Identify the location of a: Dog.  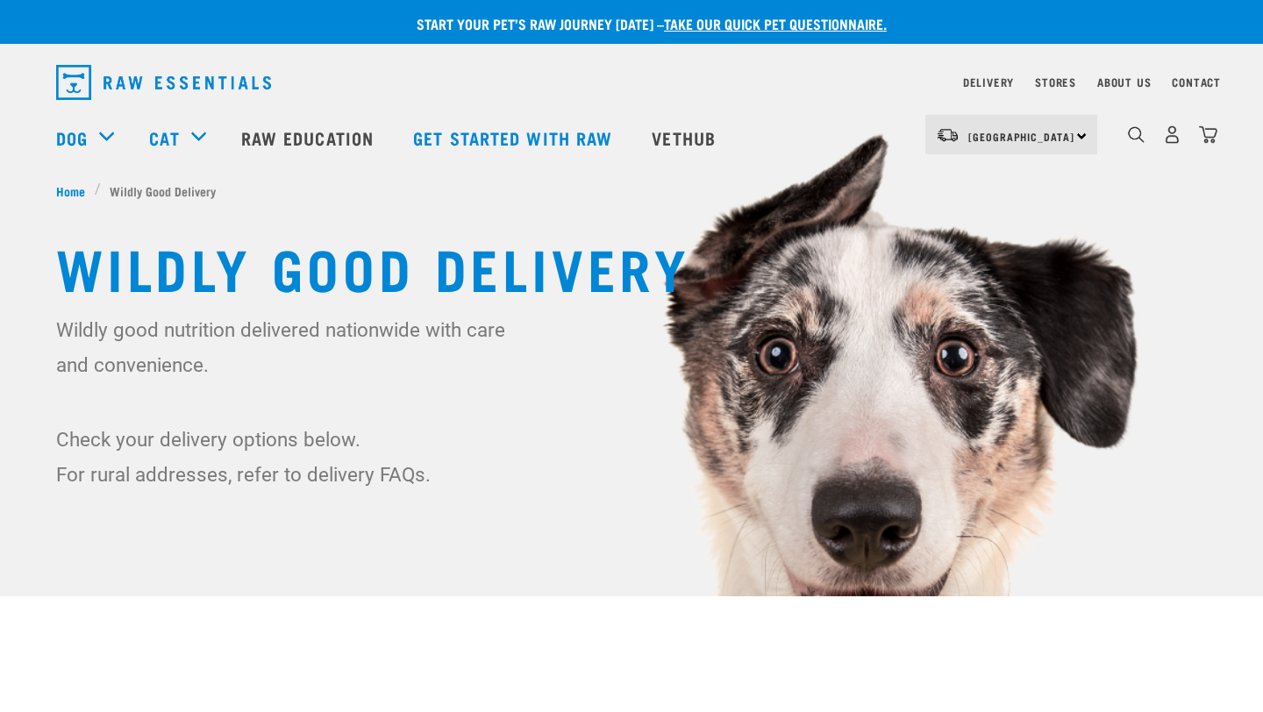
(72, 138).